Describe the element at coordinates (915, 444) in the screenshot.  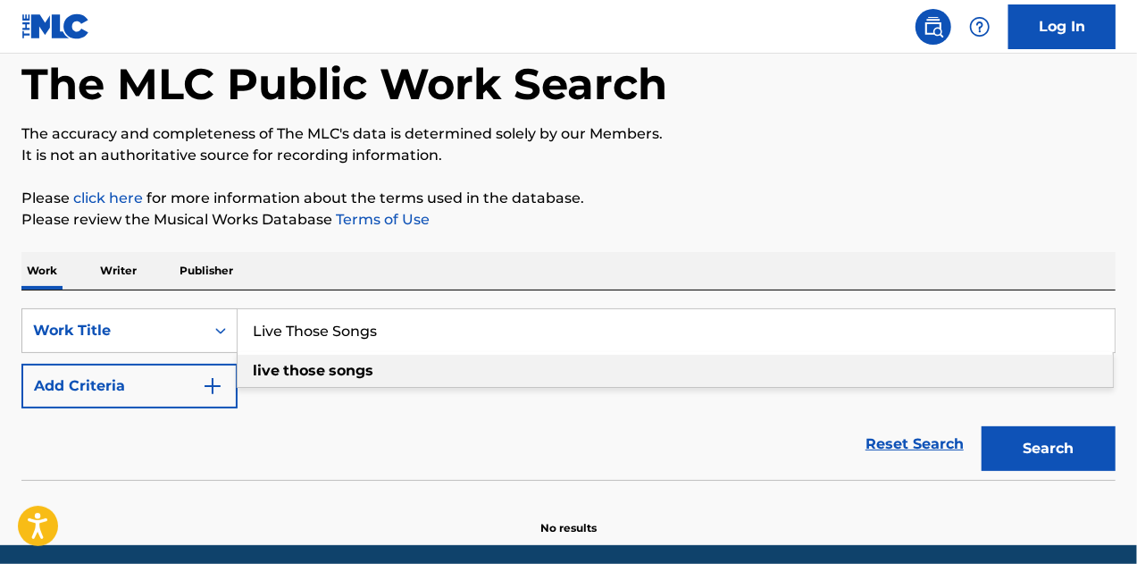
I see `a: Reset Search` at that location.